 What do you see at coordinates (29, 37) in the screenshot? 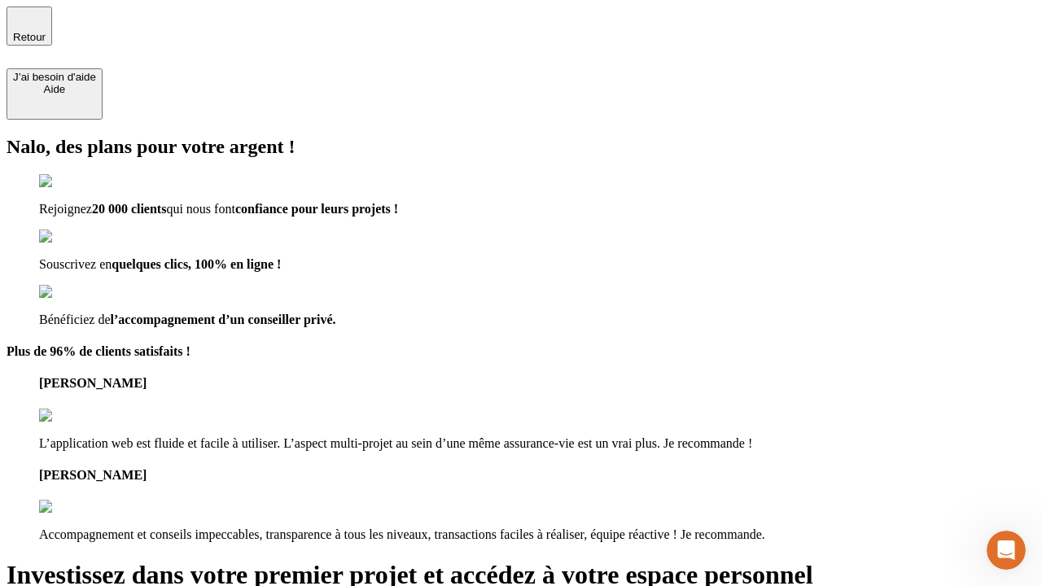
I see `span: Retour` at bounding box center [29, 37].